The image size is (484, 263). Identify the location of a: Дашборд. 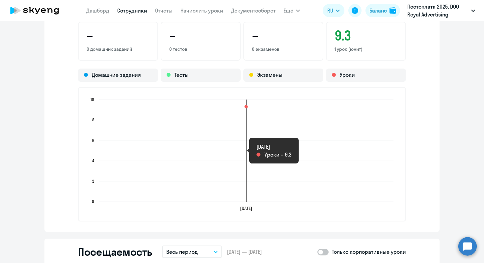
(98, 11).